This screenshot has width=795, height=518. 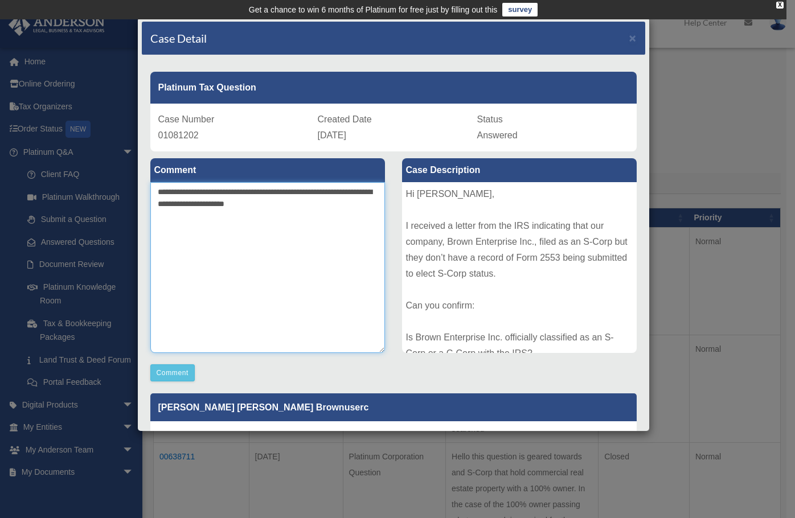 I want to click on button: Comment, so click(x=172, y=373).